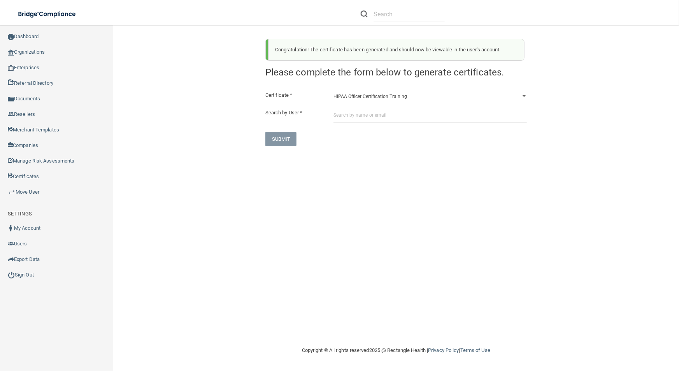 The width and height of the screenshot is (679, 371). I want to click on img: ic_reseller.de258add.png, so click(11, 114).